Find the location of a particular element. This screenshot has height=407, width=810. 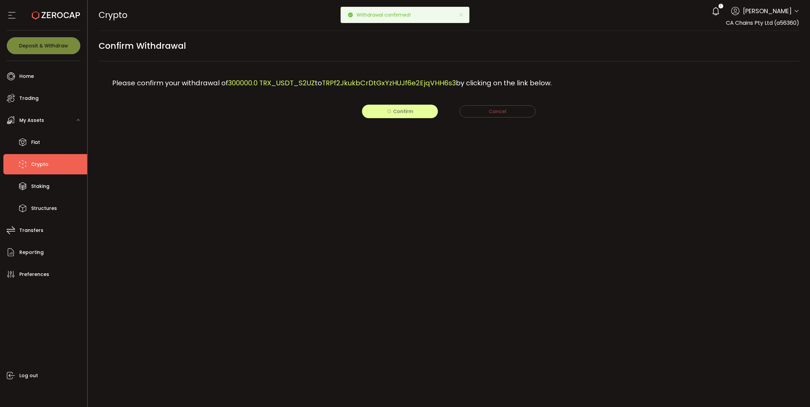

span: Reporting is located at coordinates (32, 252).